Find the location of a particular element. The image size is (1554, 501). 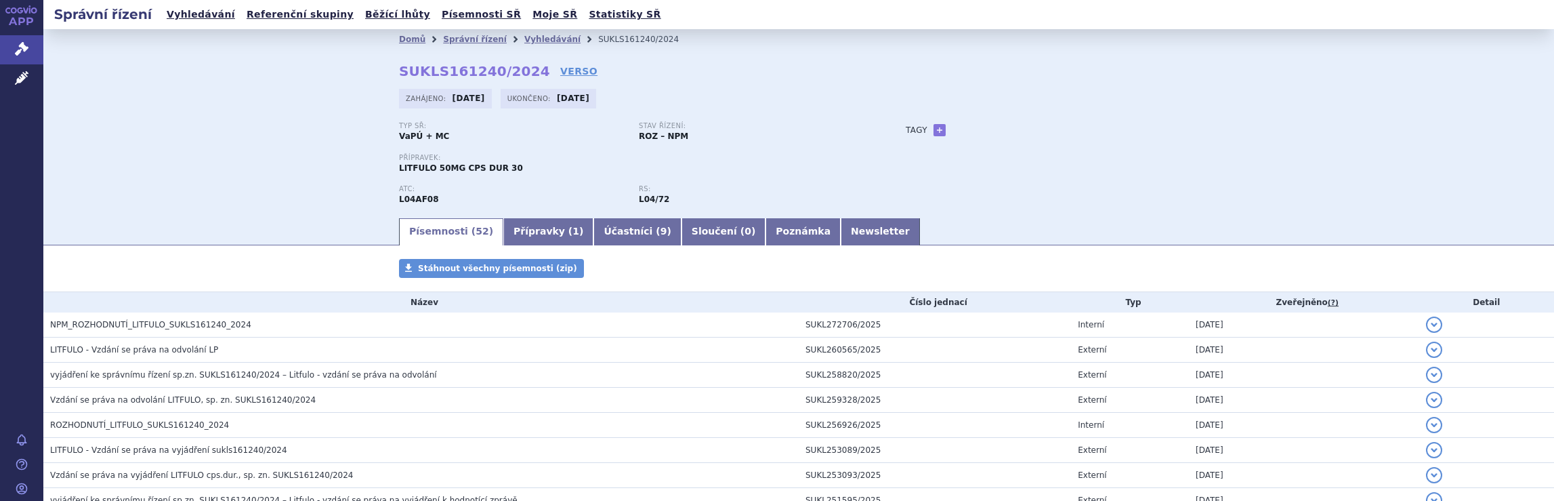

span: Zahájeno: is located at coordinates (427, 98).